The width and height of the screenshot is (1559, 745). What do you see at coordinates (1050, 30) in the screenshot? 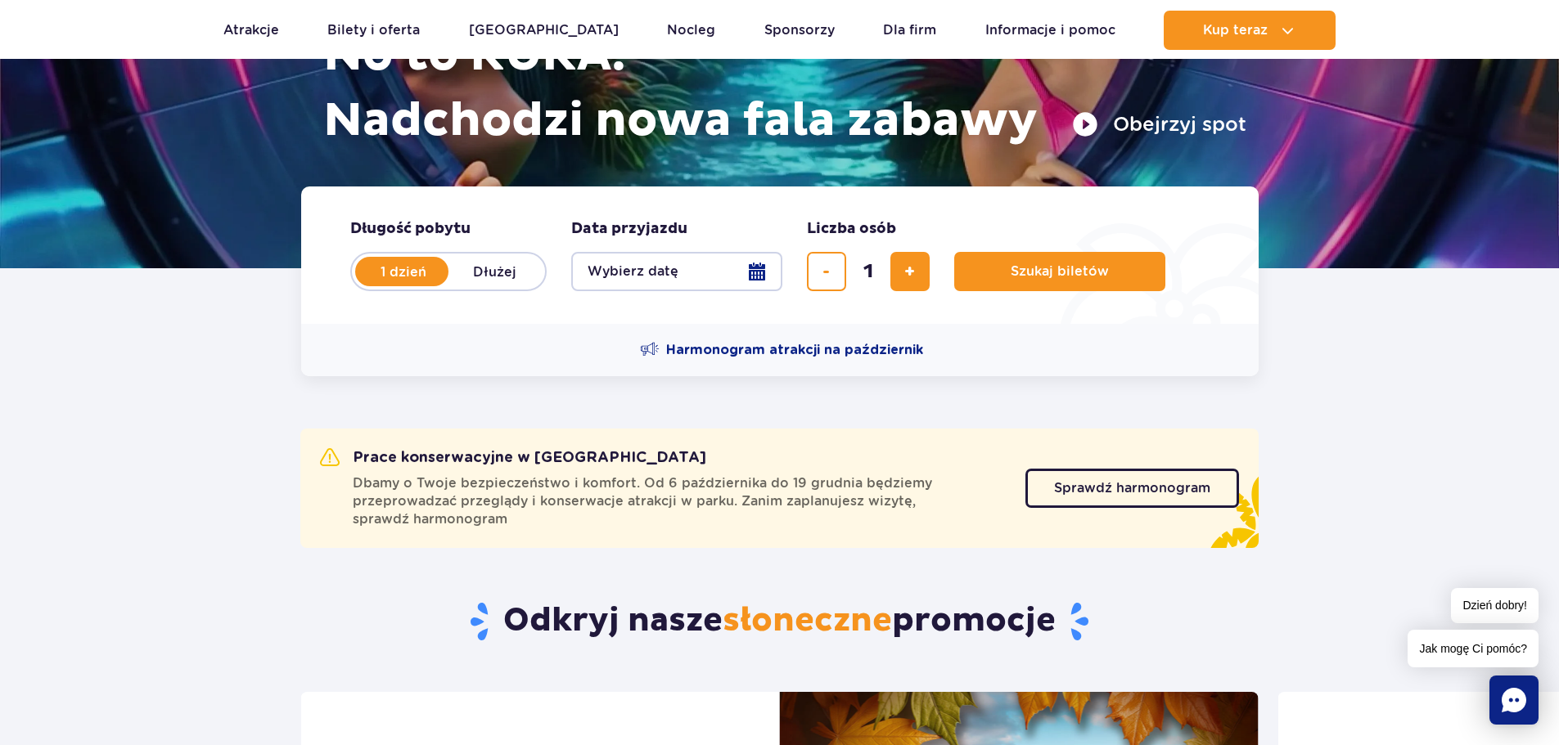
I see `a: Informacje i pomoc` at bounding box center [1050, 30].